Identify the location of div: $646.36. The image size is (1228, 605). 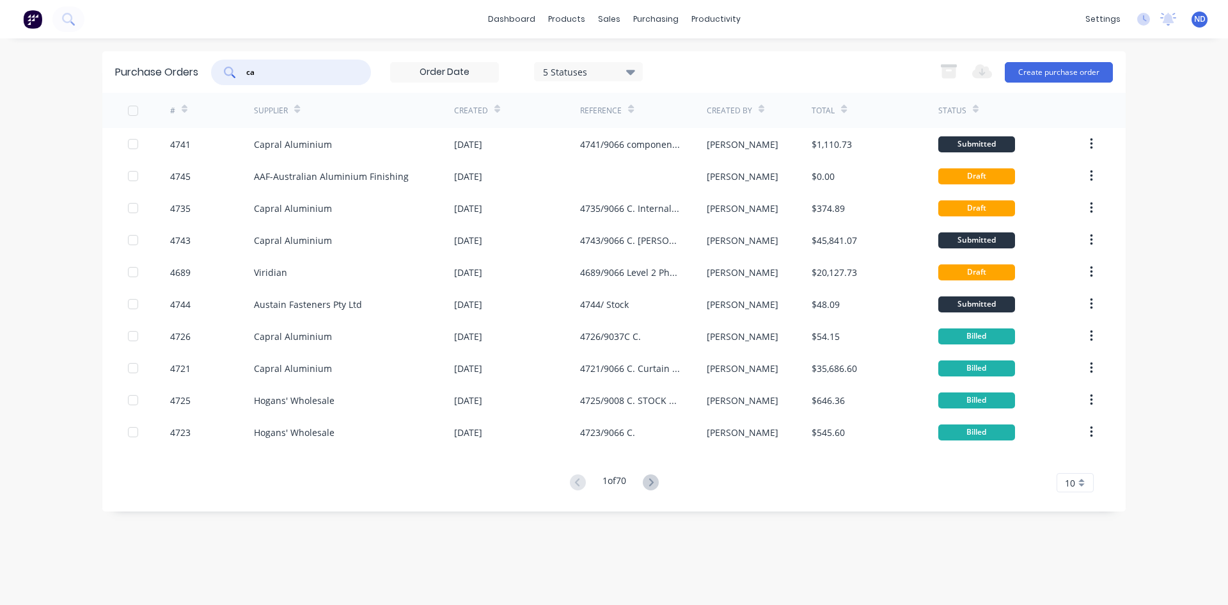
(829, 400).